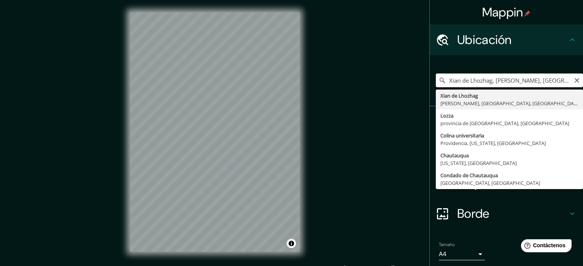  What do you see at coordinates (506, 183) in the screenshot?
I see `div: Disposición` at bounding box center [506, 183].